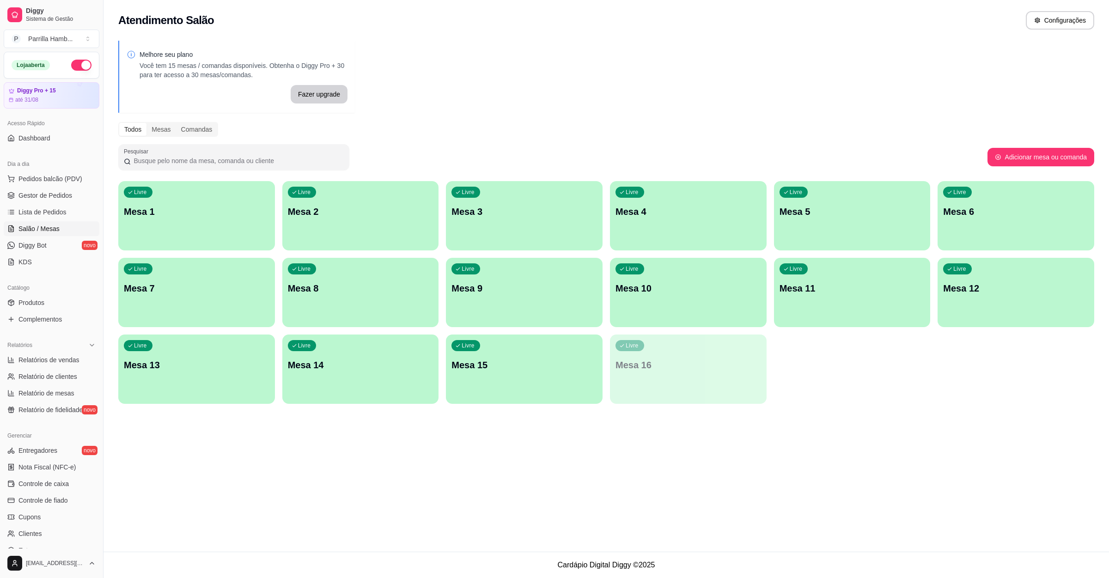  I want to click on a: Dashboard, so click(51, 138).